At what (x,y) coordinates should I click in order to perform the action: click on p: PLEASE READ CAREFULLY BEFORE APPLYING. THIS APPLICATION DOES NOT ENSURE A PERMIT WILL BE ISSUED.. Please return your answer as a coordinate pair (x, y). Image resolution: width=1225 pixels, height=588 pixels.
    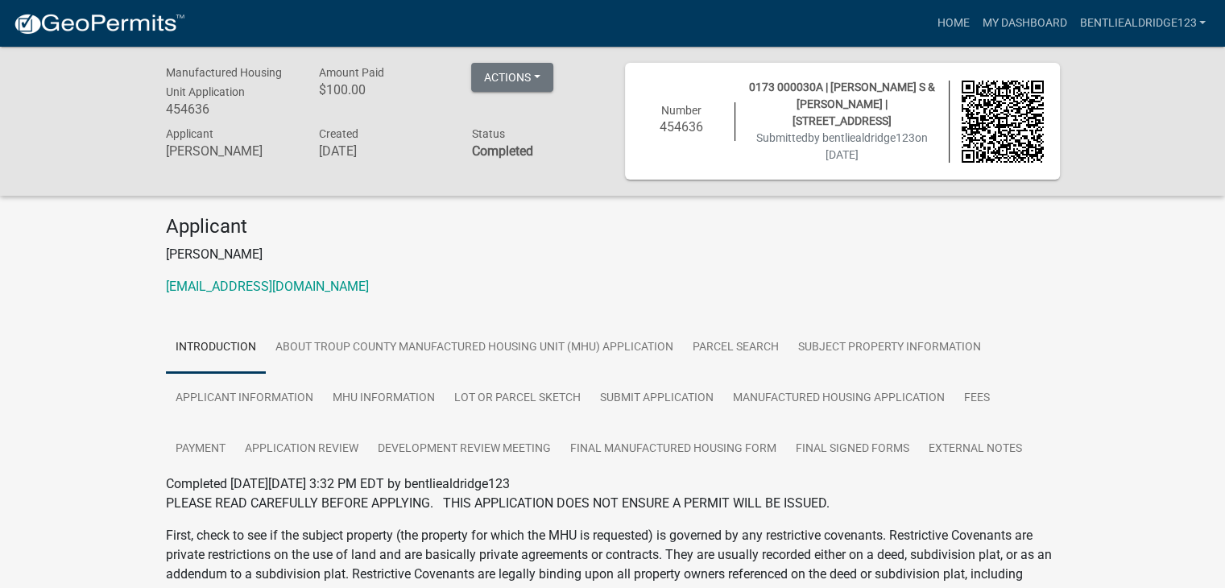
    Looking at the image, I should click on (613, 503).